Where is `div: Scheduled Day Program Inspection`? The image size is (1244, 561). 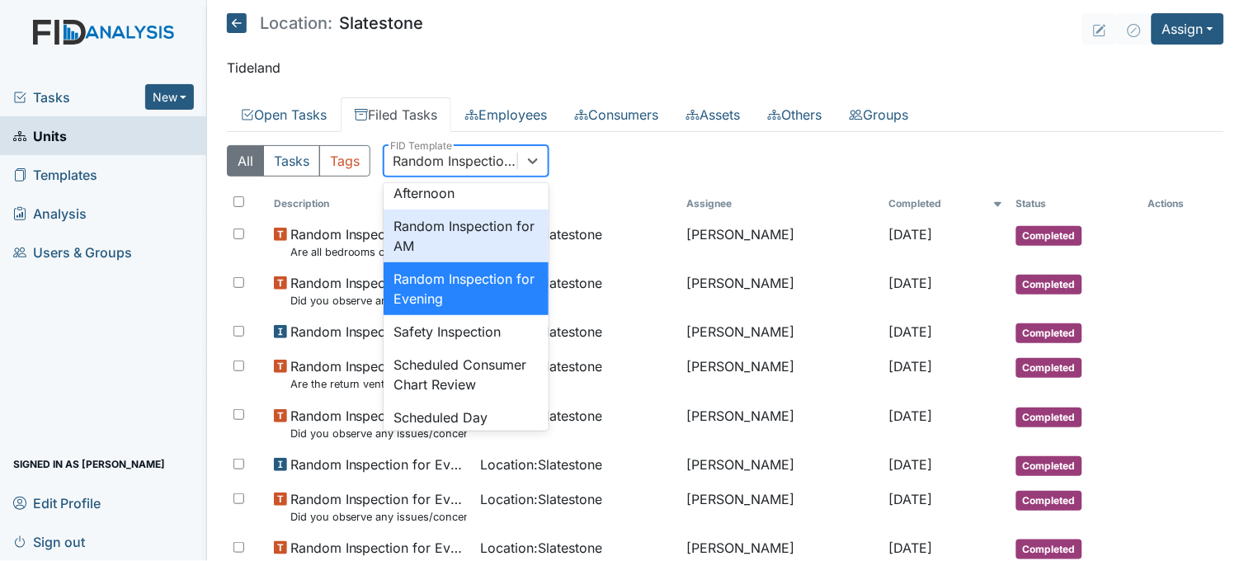
div: Scheduled Day Program Inspection is located at coordinates (466, 427).